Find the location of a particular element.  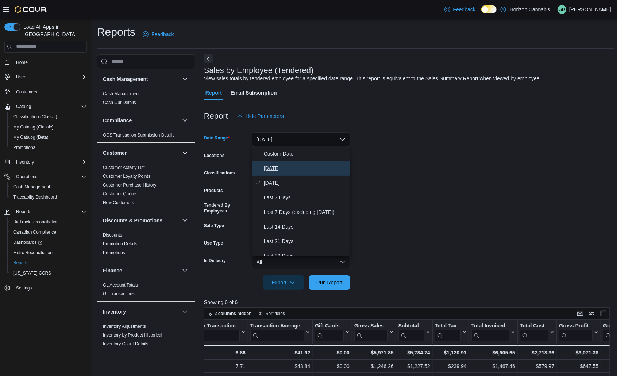

span: Canadian Compliance is located at coordinates (35, 232).